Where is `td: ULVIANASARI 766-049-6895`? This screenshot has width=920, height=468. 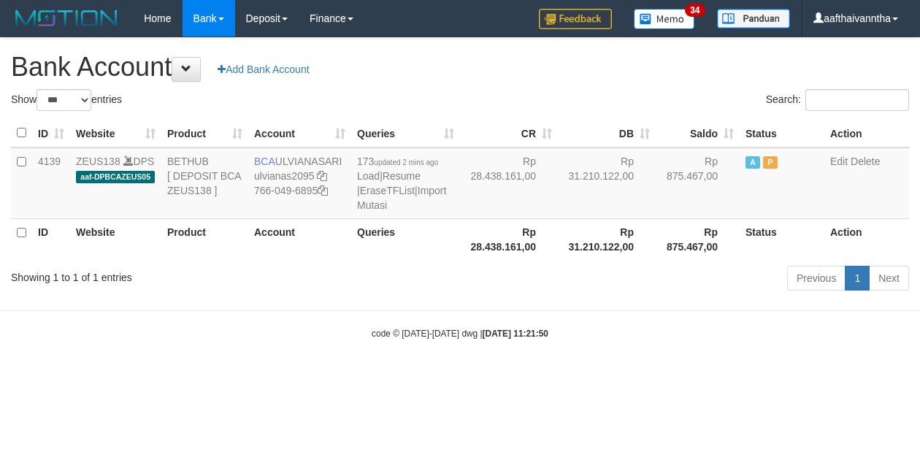
td: ULVIANASARI 766-049-6895 is located at coordinates (299, 183).